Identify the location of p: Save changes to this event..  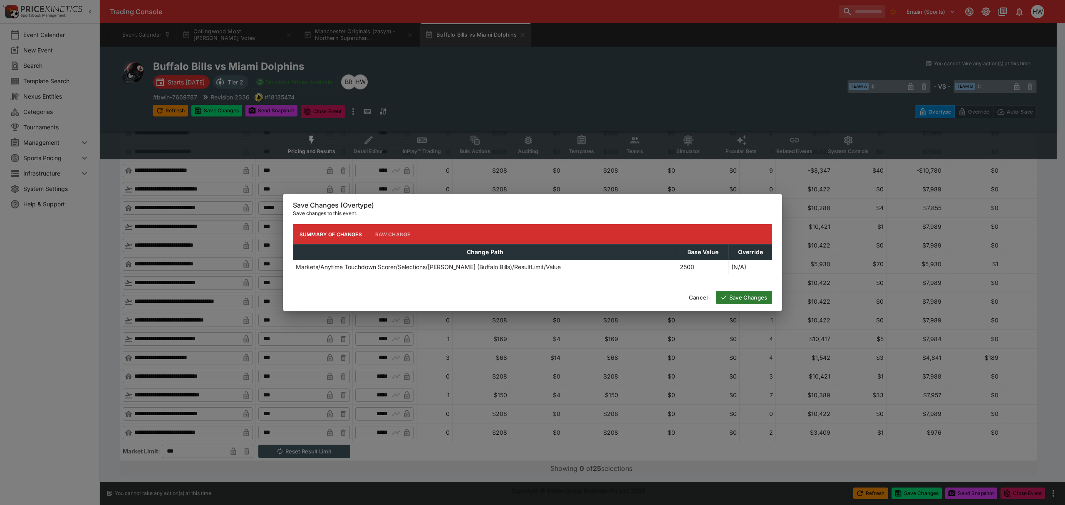
(532, 213).